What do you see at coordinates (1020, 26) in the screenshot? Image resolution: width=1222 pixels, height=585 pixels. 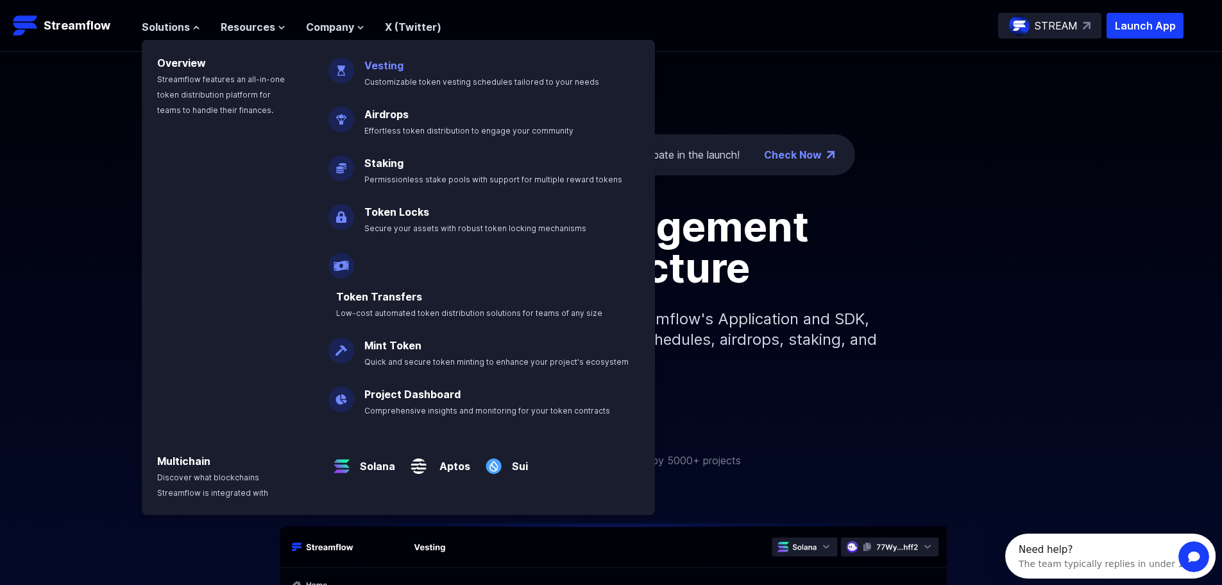 I see `img: streamflow-logo-circle.png` at bounding box center [1020, 26].